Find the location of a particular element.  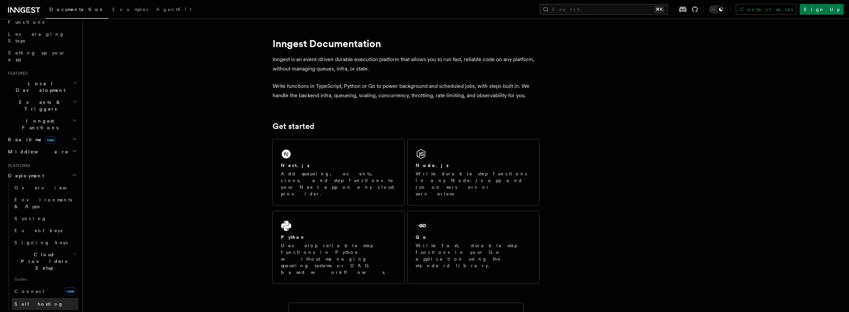

span: Platform is located at coordinates (18, 165).